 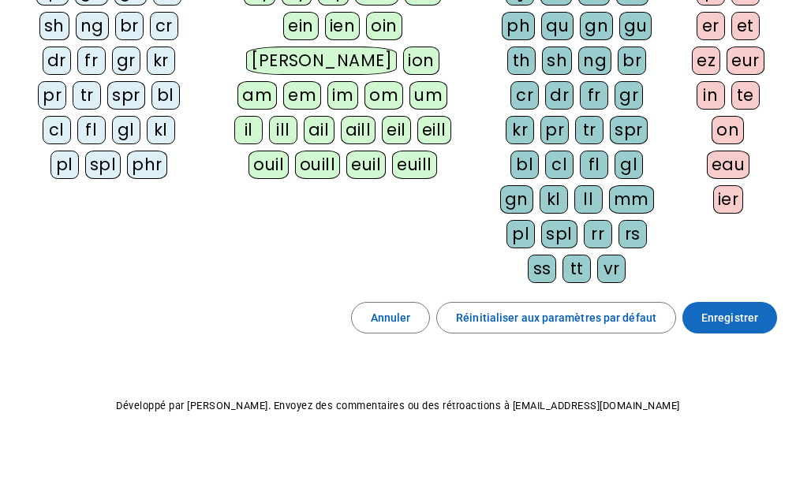 What do you see at coordinates (283, 130) in the screenshot?
I see `div: ill` at bounding box center [283, 130].